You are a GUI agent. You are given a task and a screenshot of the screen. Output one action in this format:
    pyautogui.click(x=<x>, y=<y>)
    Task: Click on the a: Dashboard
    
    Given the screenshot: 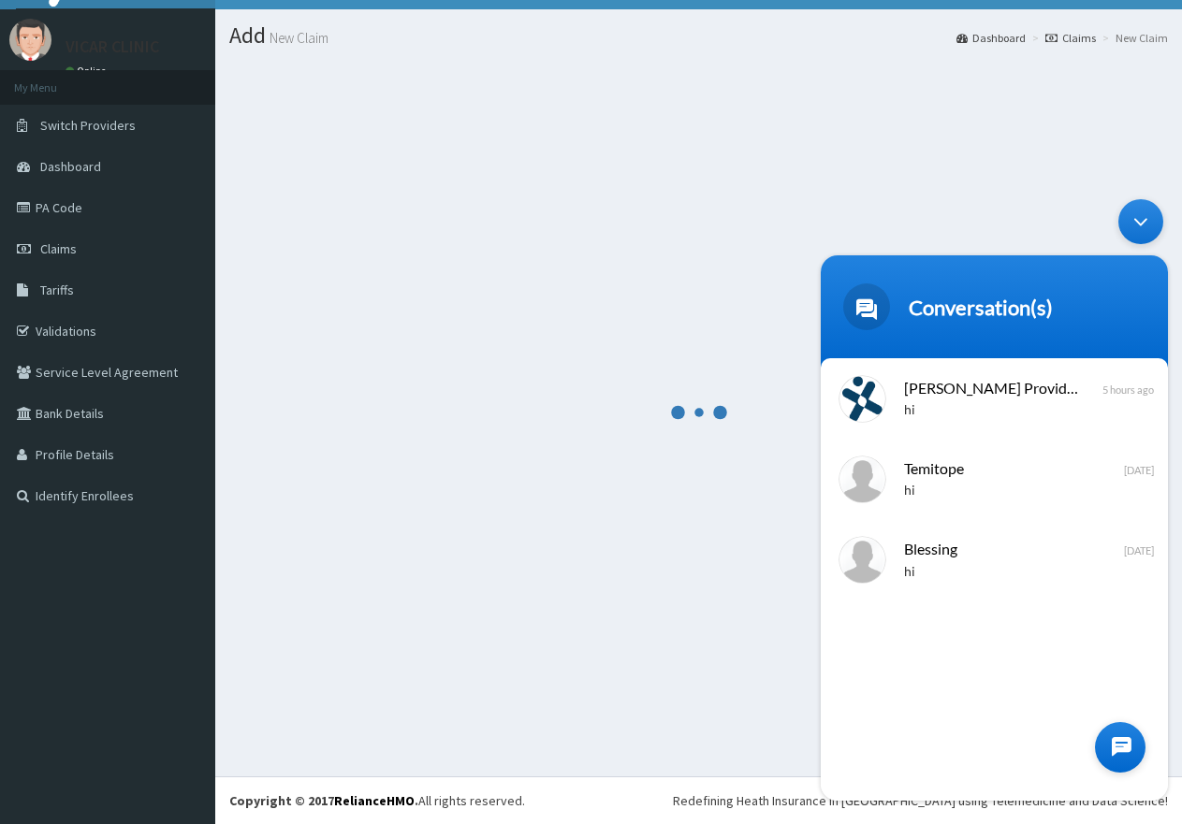 What is the action you would take?
    pyautogui.click(x=991, y=37)
    